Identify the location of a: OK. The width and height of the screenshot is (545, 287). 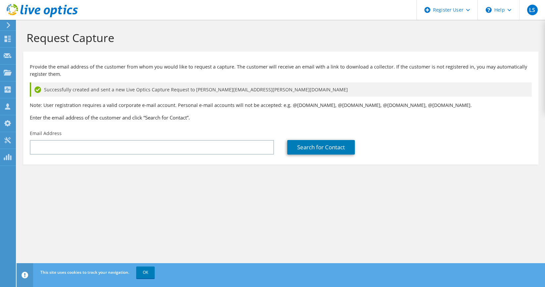
(146, 273).